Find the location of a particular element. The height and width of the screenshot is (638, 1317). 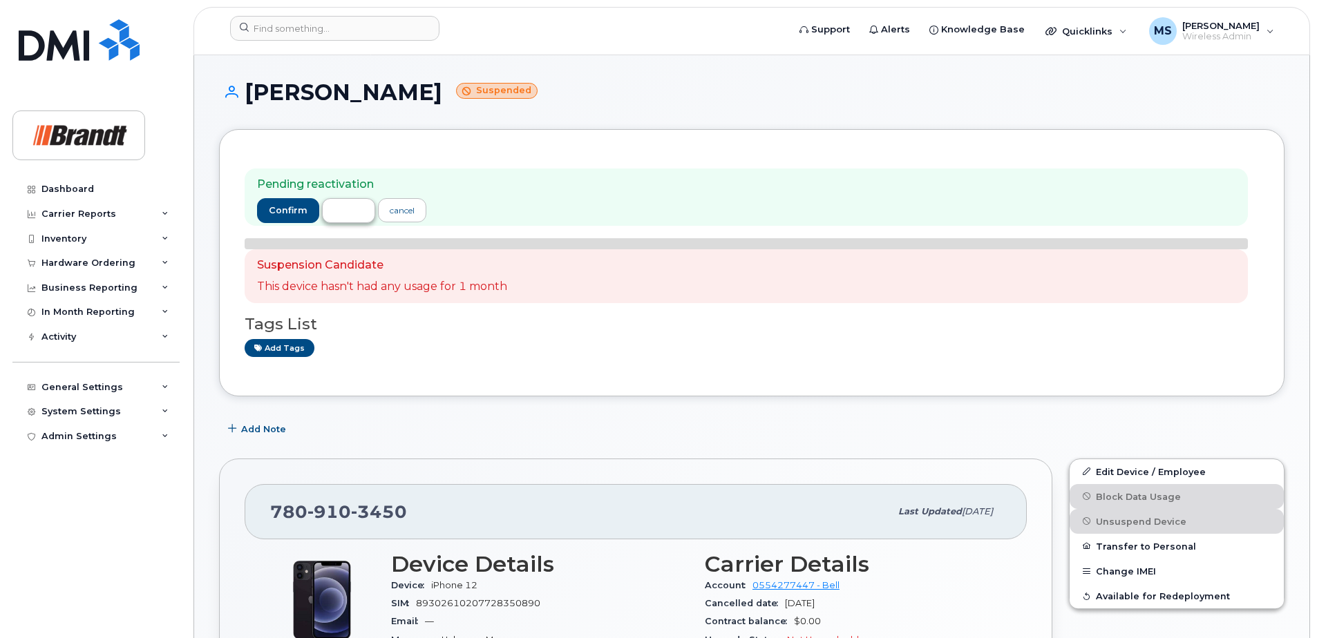

button: Transfer to Personal is located at coordinates (1177, 547).